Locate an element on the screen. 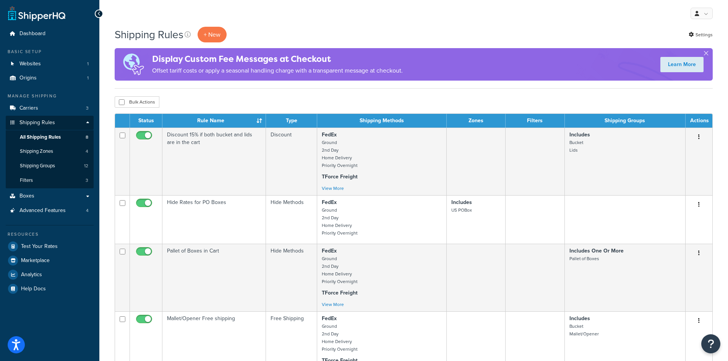 Image resolution: width=728 pixels, height=361 pixels. td: Discount 15% if both bucket and lids are in the cart is located at coordinates (214, 161).